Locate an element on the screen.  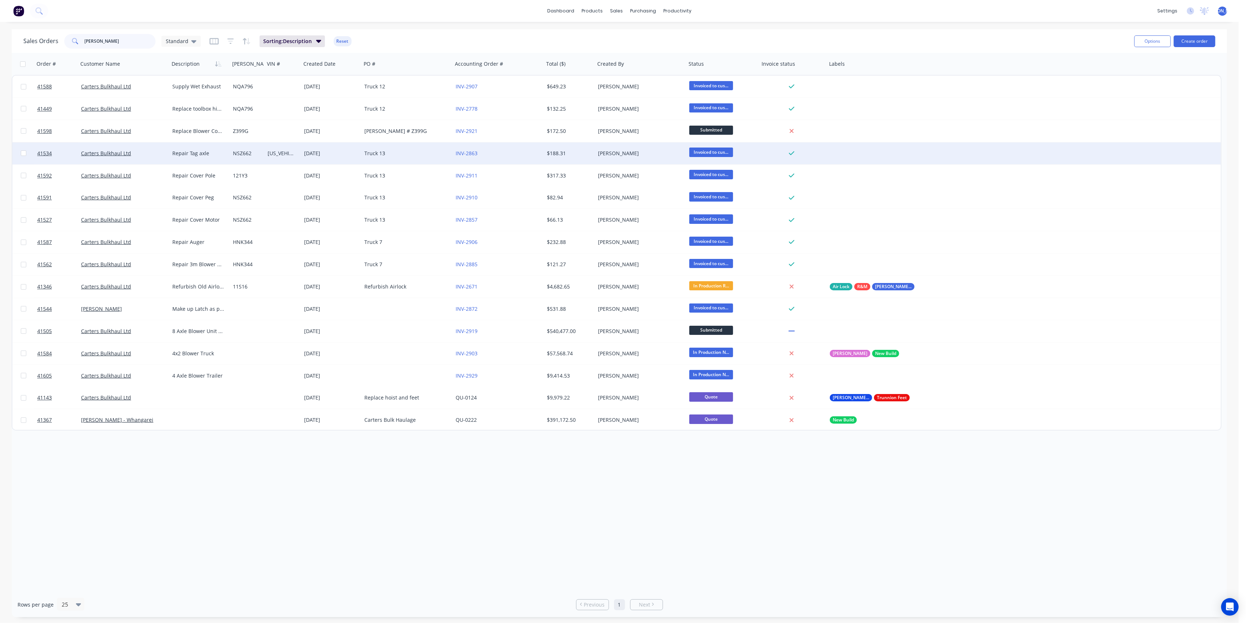
div: $391,172.50 is located at coordinates (568, 420).